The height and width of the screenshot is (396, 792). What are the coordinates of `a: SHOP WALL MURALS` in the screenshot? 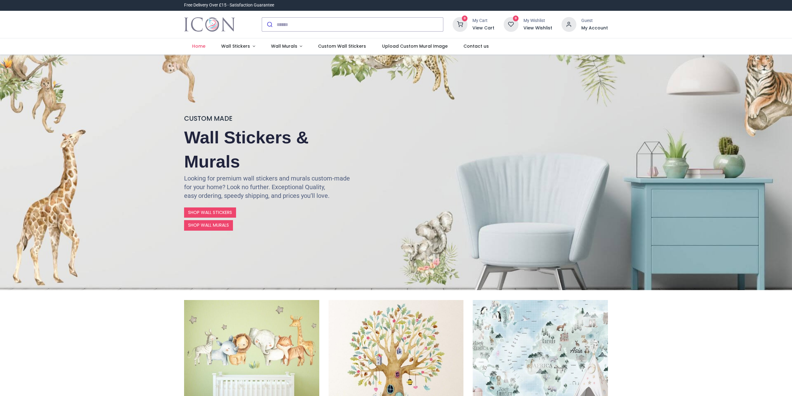 It's located at (209, 225).